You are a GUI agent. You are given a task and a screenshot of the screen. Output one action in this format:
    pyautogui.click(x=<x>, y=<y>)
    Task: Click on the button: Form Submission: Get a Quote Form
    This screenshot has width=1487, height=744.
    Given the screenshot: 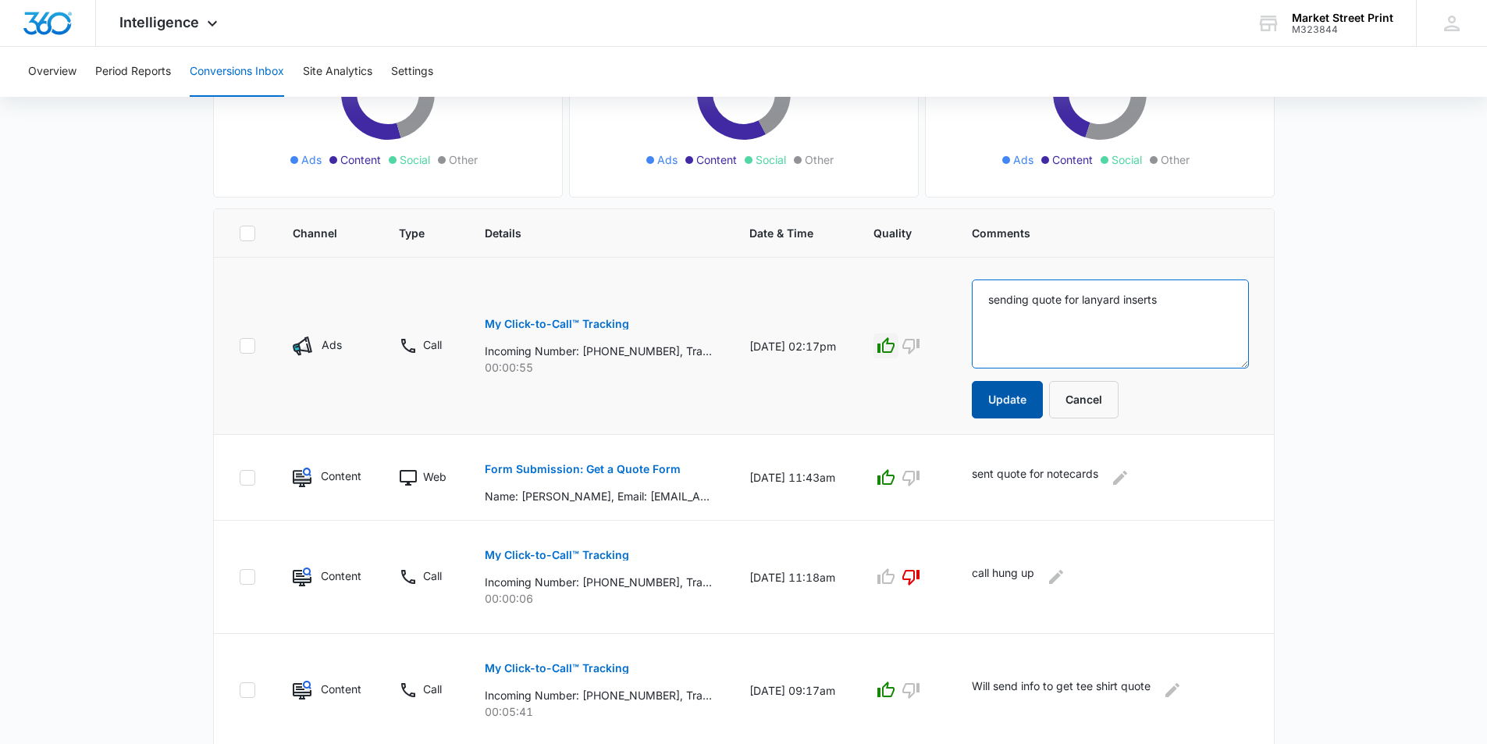 What is the action you would take?
    pyautogui.click(x=582, y=469)
    